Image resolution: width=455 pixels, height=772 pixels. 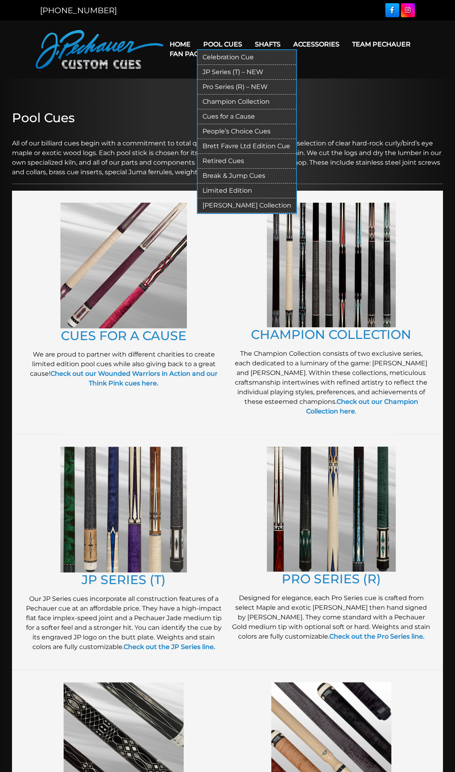 I want to click on a: Cart, so click(x=277, y=54).